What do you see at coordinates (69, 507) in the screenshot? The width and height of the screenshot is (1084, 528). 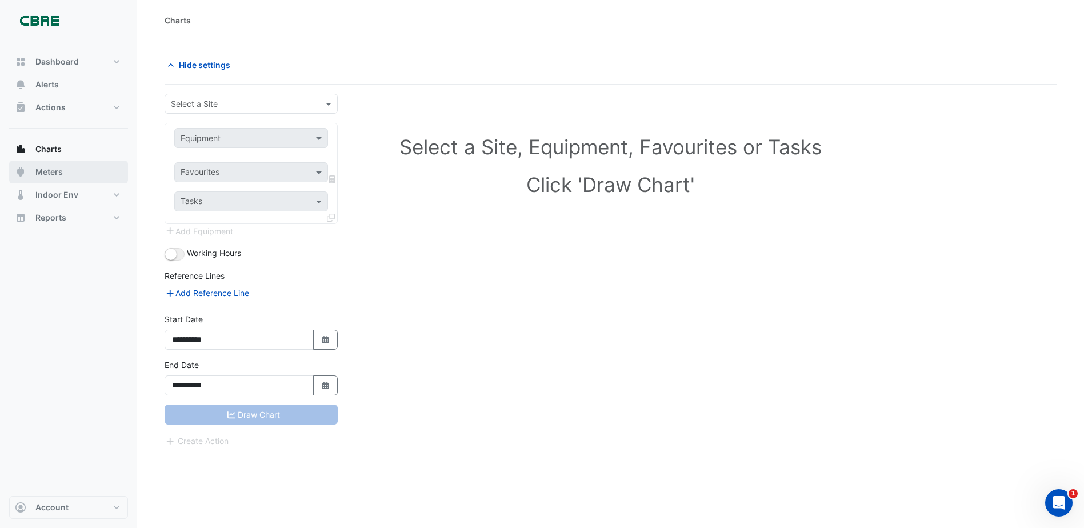 I see `button: Account` at bounding box center [69, 507].